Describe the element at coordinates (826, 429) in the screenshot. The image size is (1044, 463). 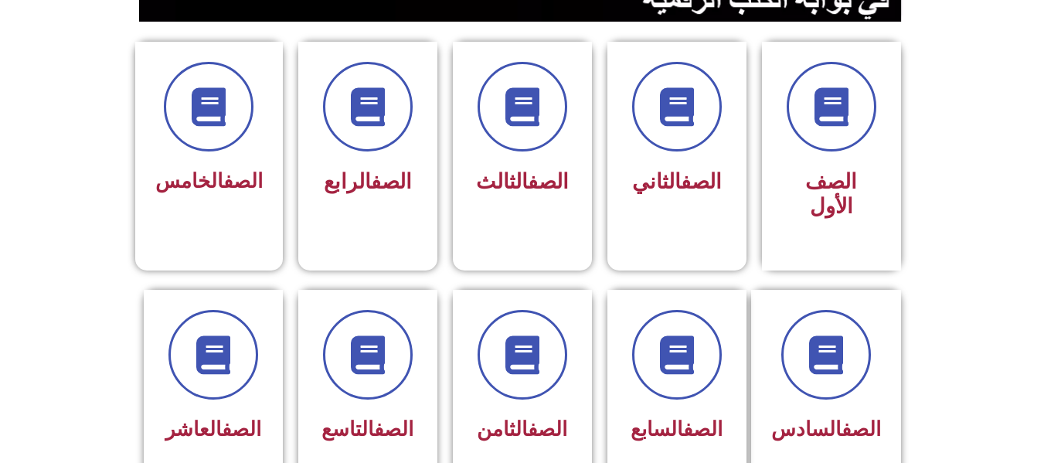
I see `span: السادس` at that location.